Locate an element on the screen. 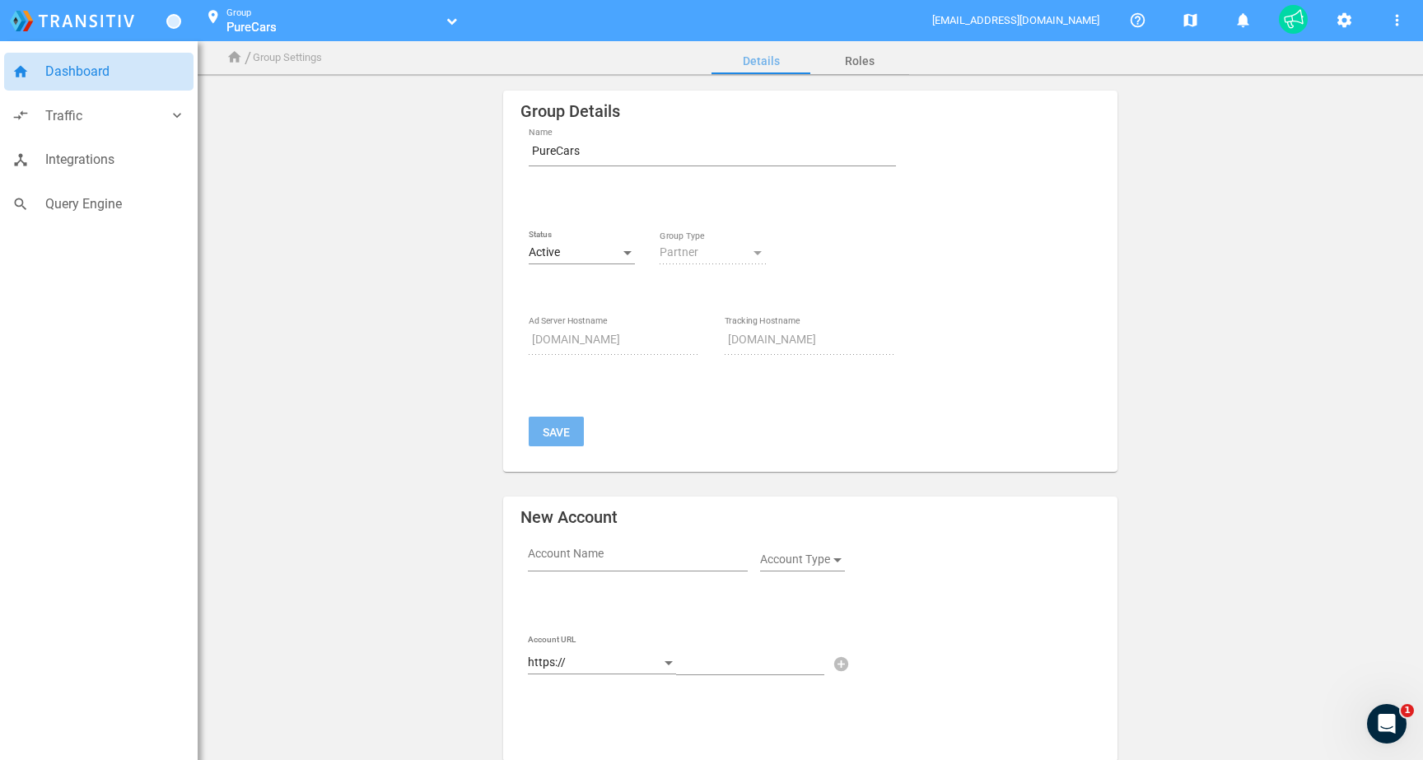  span: 1 is located at coordinates (1408, 711).